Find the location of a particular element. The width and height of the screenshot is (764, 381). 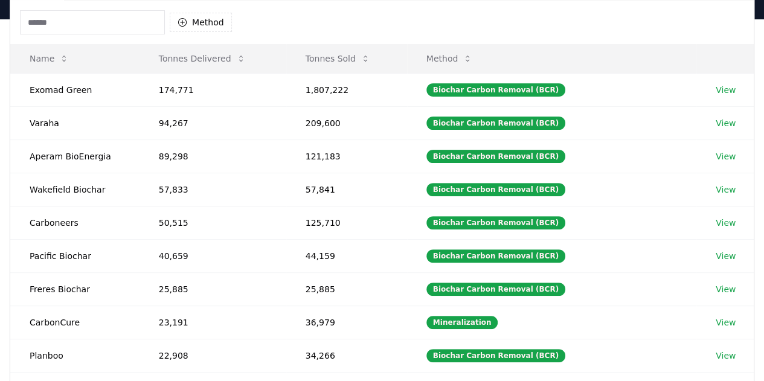

td: 94,267 is located at coordinates (213, 123).